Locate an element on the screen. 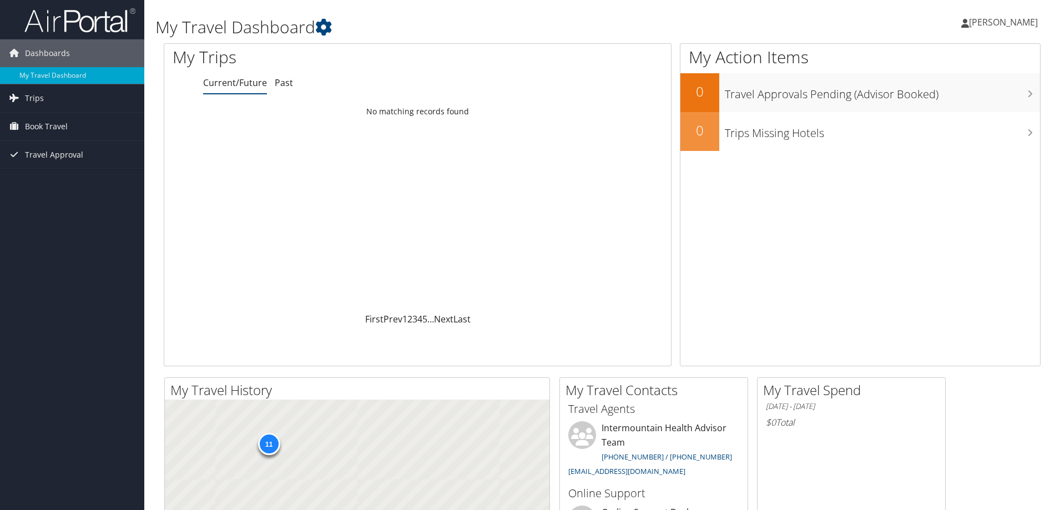  h3: Online Support is located at coordinates (653, 493).